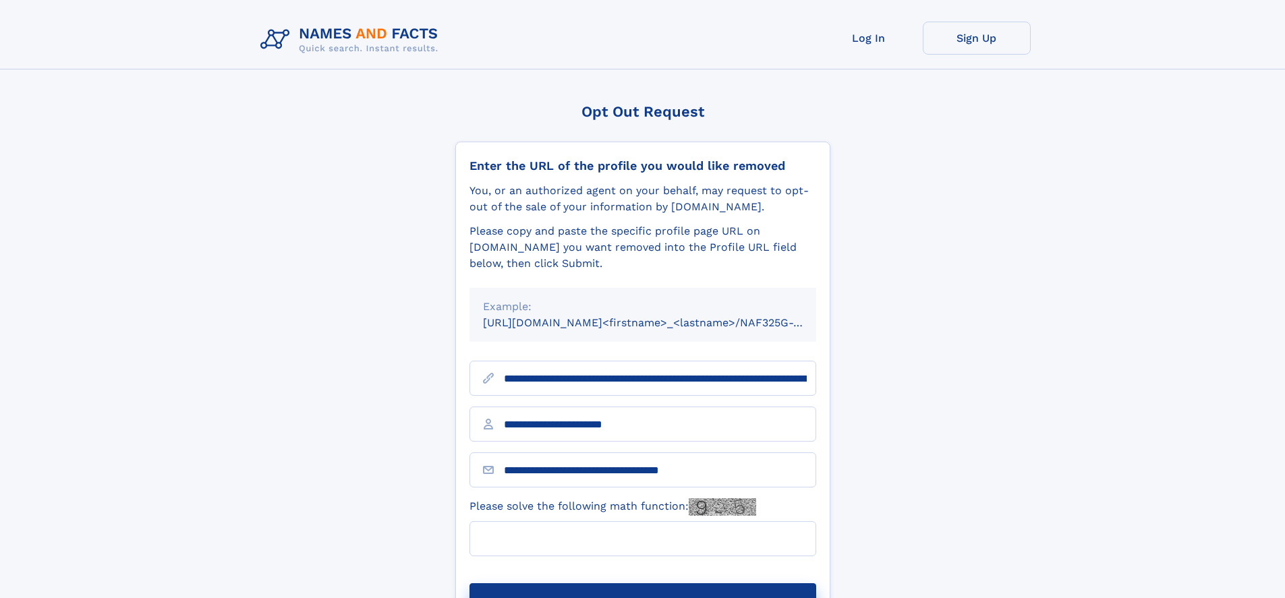 The image size is (1285, 598). Describe the element at coordinates (643, 166) in the screenshot. I see `div: Enter the URL of the profile you would like removed` at that location.